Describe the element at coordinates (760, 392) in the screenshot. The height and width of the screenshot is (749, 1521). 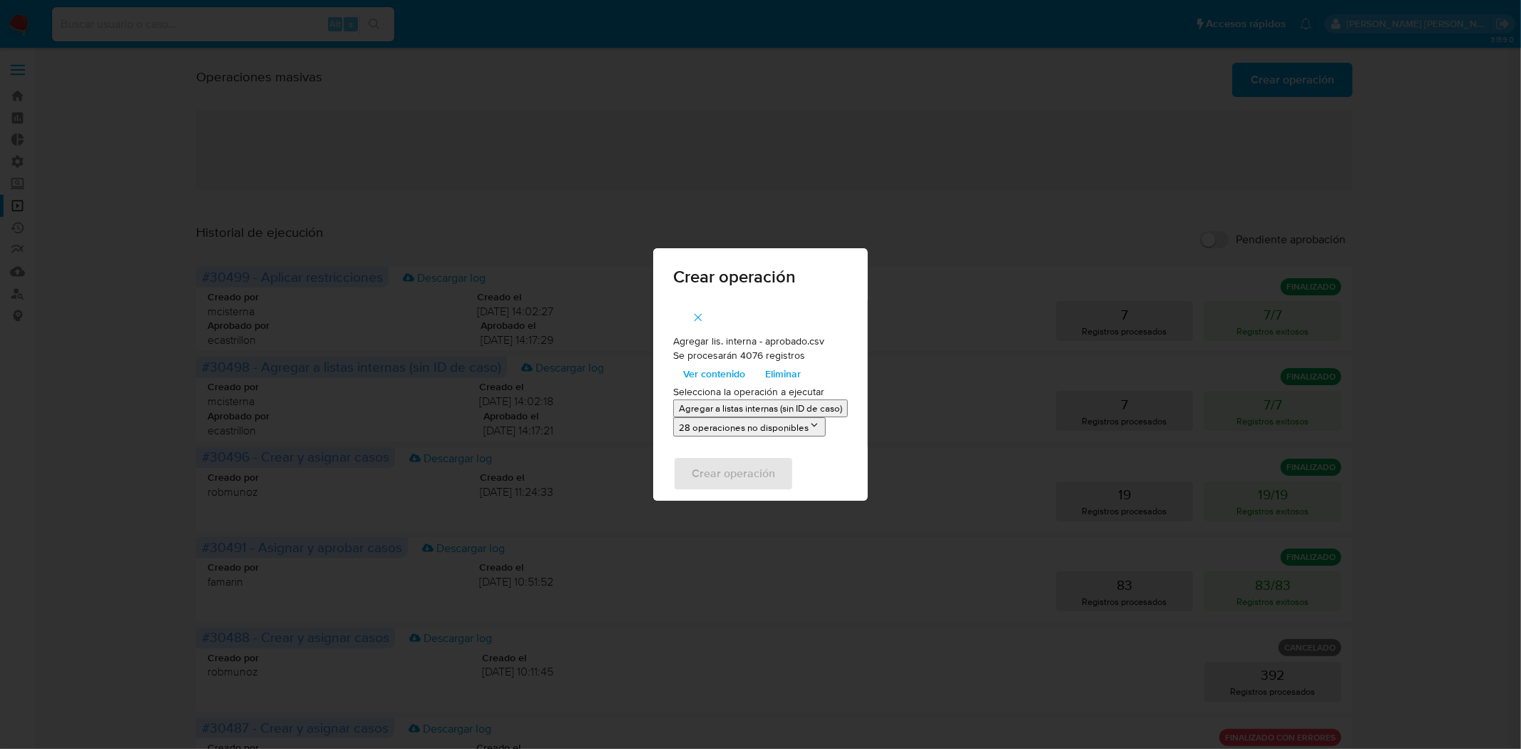
I see `p: Selecciona la operación a ejecutar` at that location.